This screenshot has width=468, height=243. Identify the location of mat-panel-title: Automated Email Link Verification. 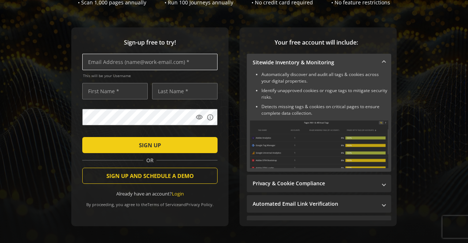
(315, 204).